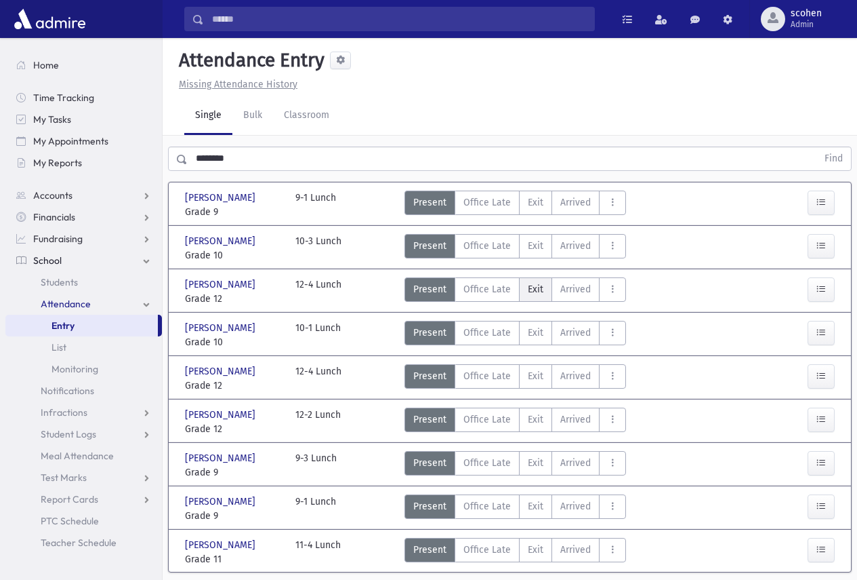 The width and height of the screenshot is (857, 580). I want to click on a: Attendance, so click(83, 304).